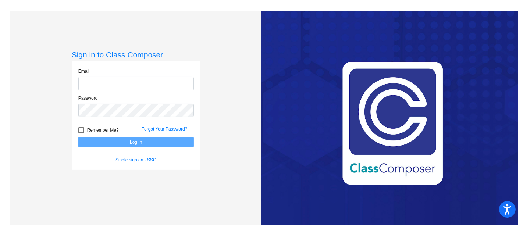 The height and width of the screenshot is (225, 523). I want to click on label: Password, so click(88, 98).